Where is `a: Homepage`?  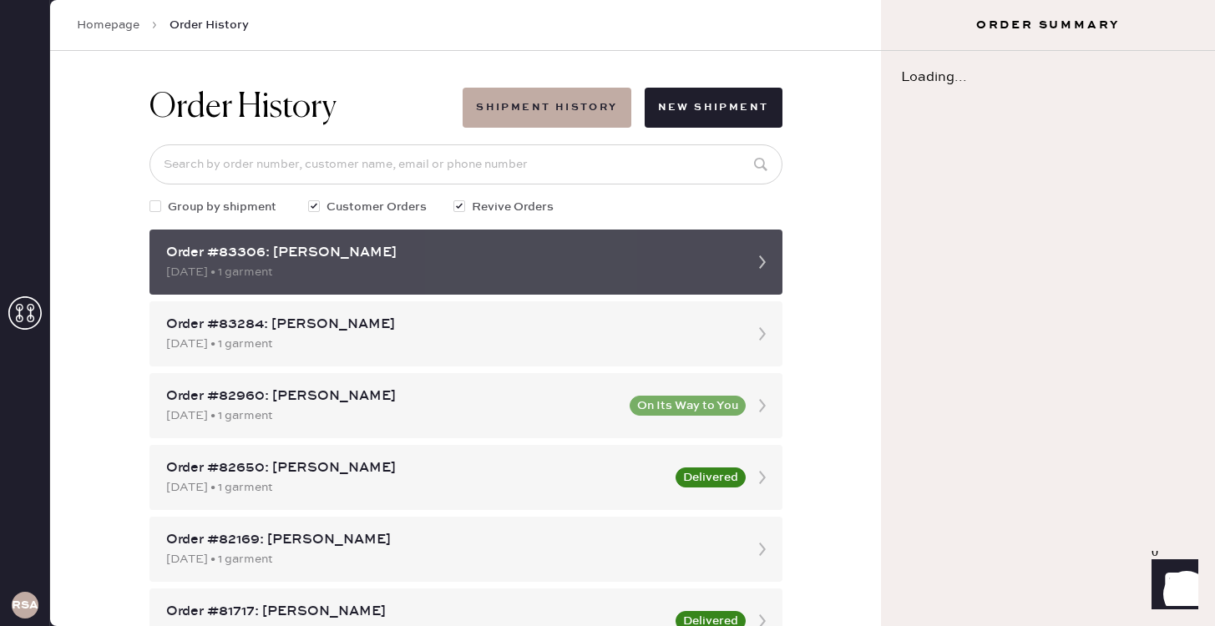
a: Homepage is located at coordinates (108, 25).